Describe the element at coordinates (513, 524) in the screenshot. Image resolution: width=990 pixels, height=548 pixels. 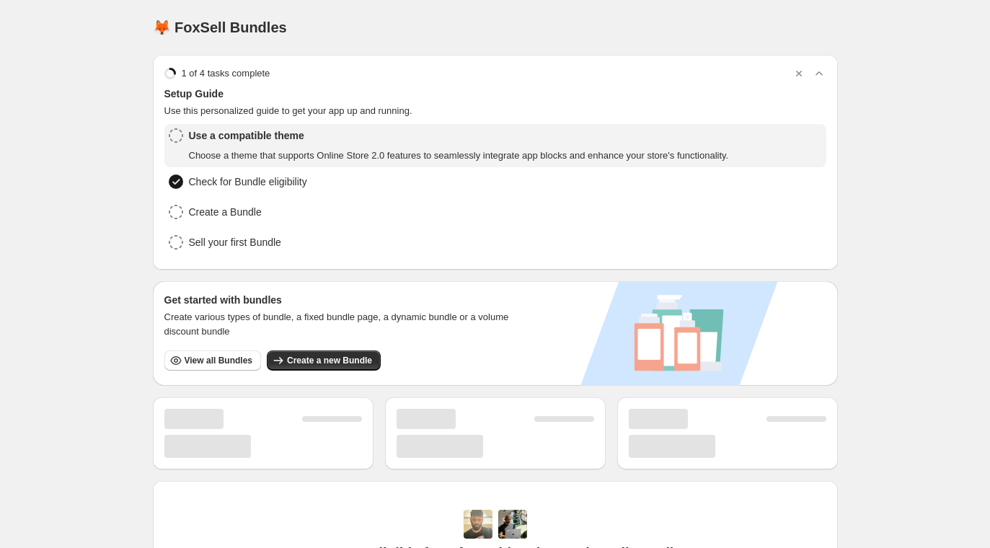
I see `img: Prakhar` at that location.